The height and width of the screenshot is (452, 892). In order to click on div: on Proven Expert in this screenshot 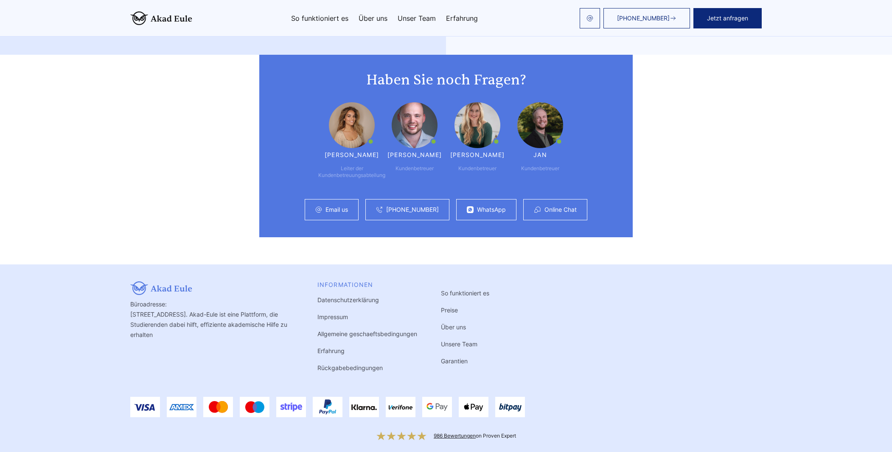, I will do `click(475, 436)`.